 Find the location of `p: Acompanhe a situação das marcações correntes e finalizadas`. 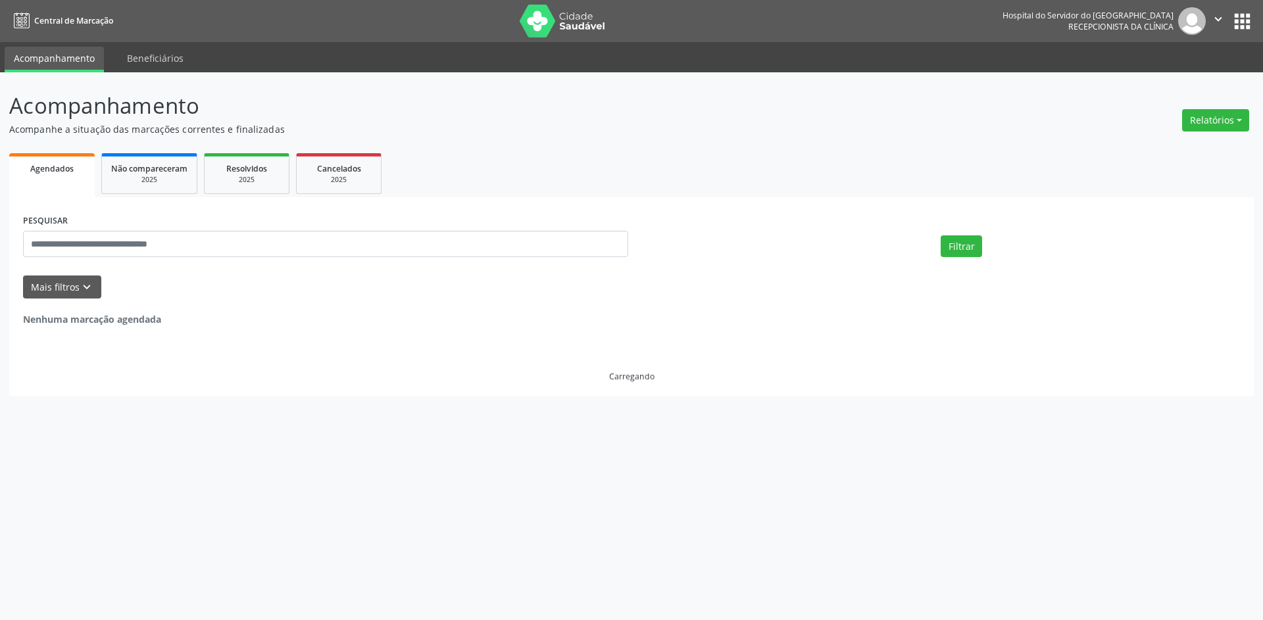

p: Acompanhe a situação das marcações correntes e finalizadas is located at coordinates (445, 129).